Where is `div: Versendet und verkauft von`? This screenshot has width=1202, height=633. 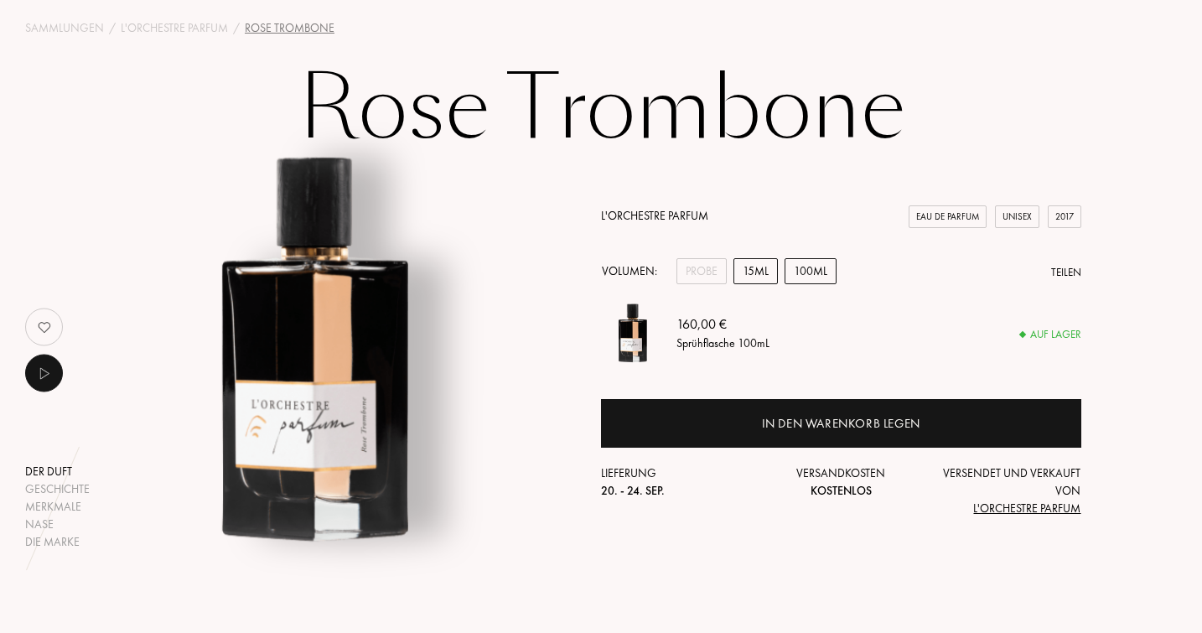
div: Versendet und verkauft von is located at coordinates (1001, 490).